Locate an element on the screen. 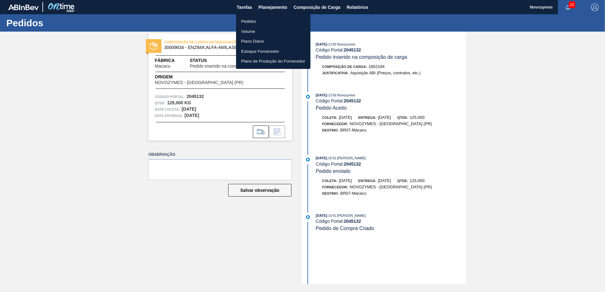 The image size is (605, 292). a: Volume is located at coordinates (273, 32).